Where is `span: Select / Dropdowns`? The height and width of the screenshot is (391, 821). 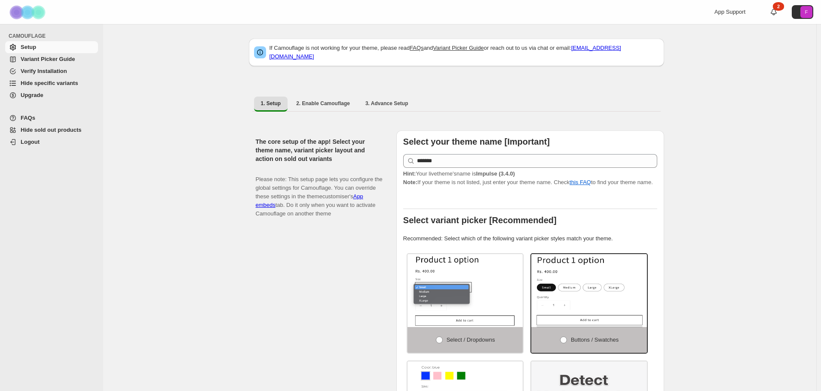 span: Select / Dropdowns is located at coordinates (470, 340).